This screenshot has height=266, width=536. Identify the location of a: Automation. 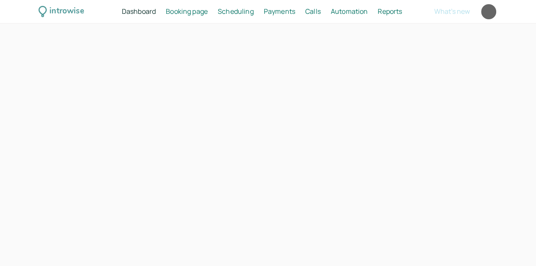
(349, 12).